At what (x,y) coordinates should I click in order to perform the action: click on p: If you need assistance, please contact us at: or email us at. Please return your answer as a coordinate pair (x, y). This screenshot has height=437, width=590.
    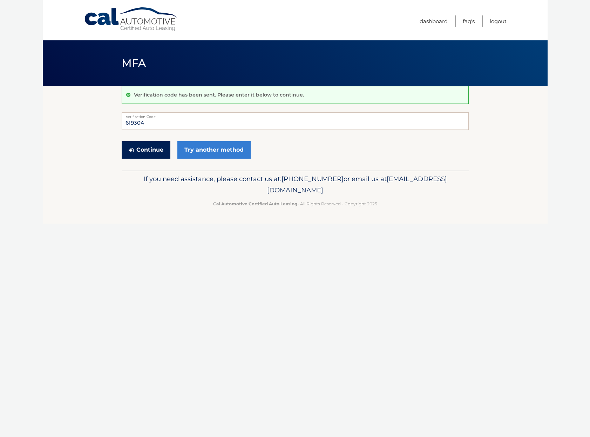
    Looking at the image, I should click on (295, 184).